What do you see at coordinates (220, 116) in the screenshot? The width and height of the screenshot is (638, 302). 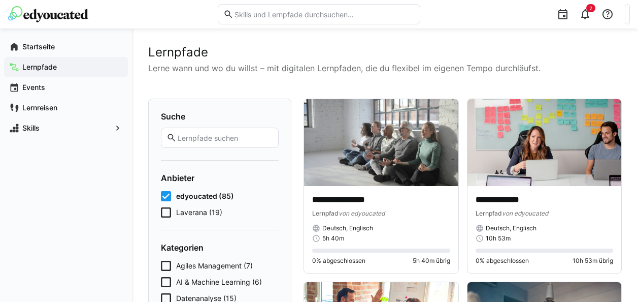 I see `h4: Suche` at bounding box center [220, 116].